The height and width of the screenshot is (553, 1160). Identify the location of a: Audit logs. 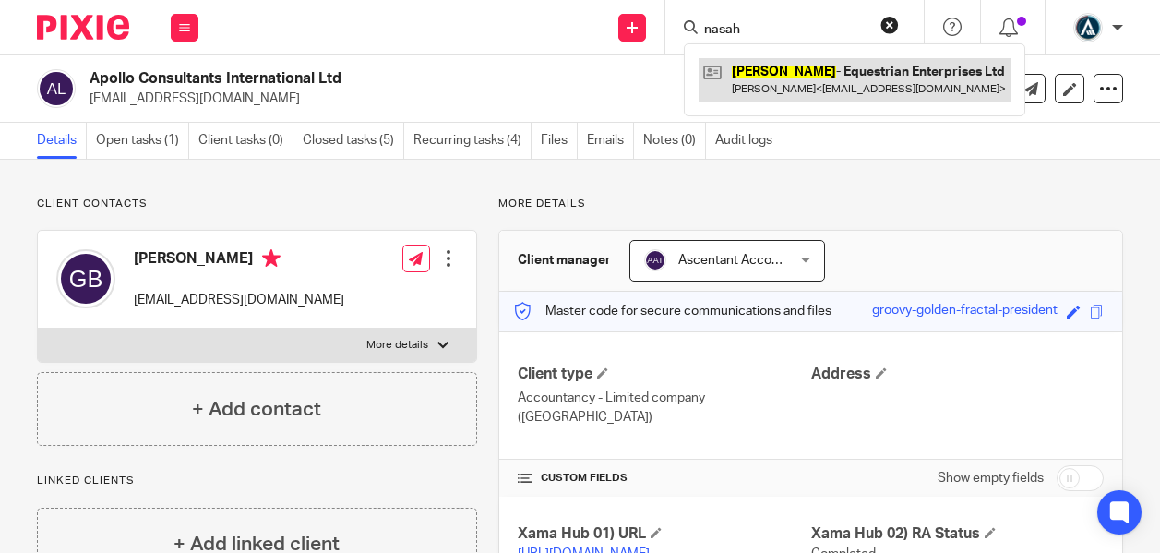
(748, 140).